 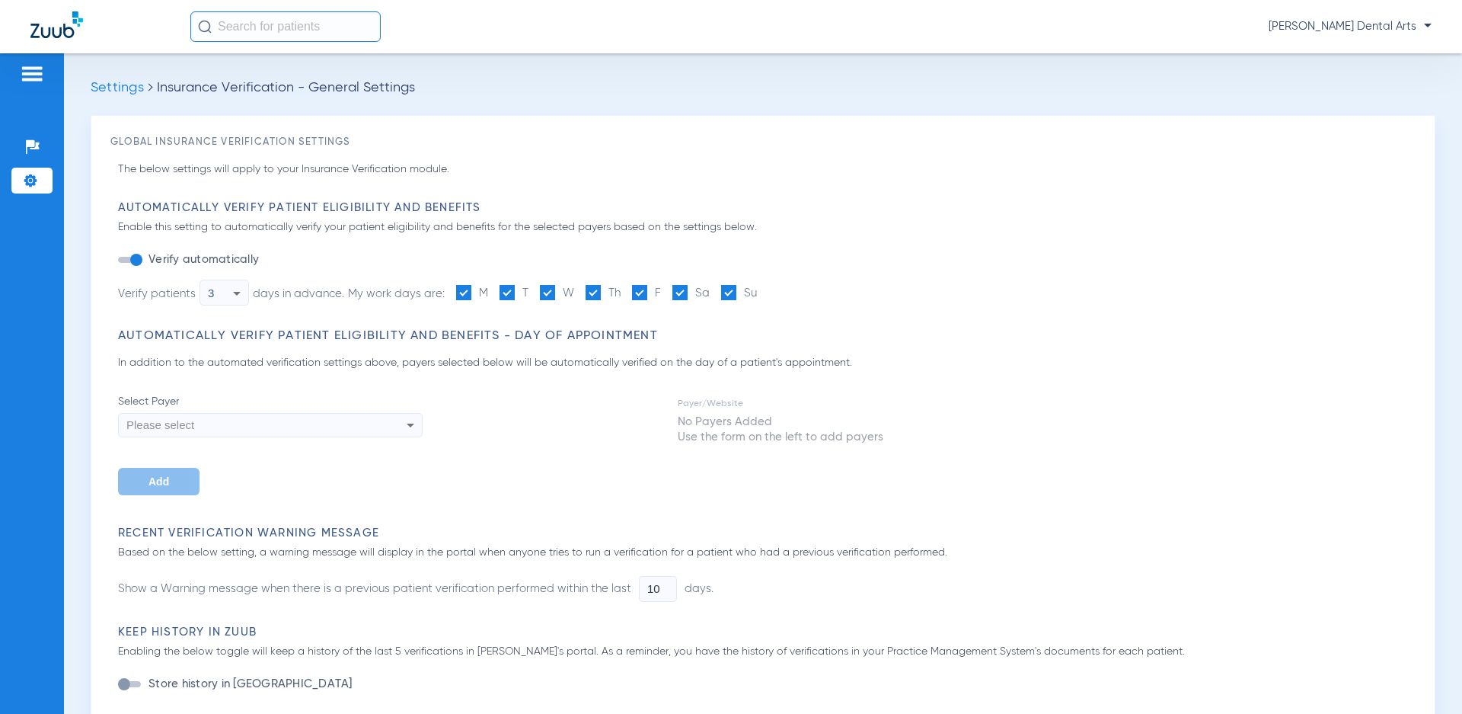 I want to click on span: Please select, so click(x=160, y=424).